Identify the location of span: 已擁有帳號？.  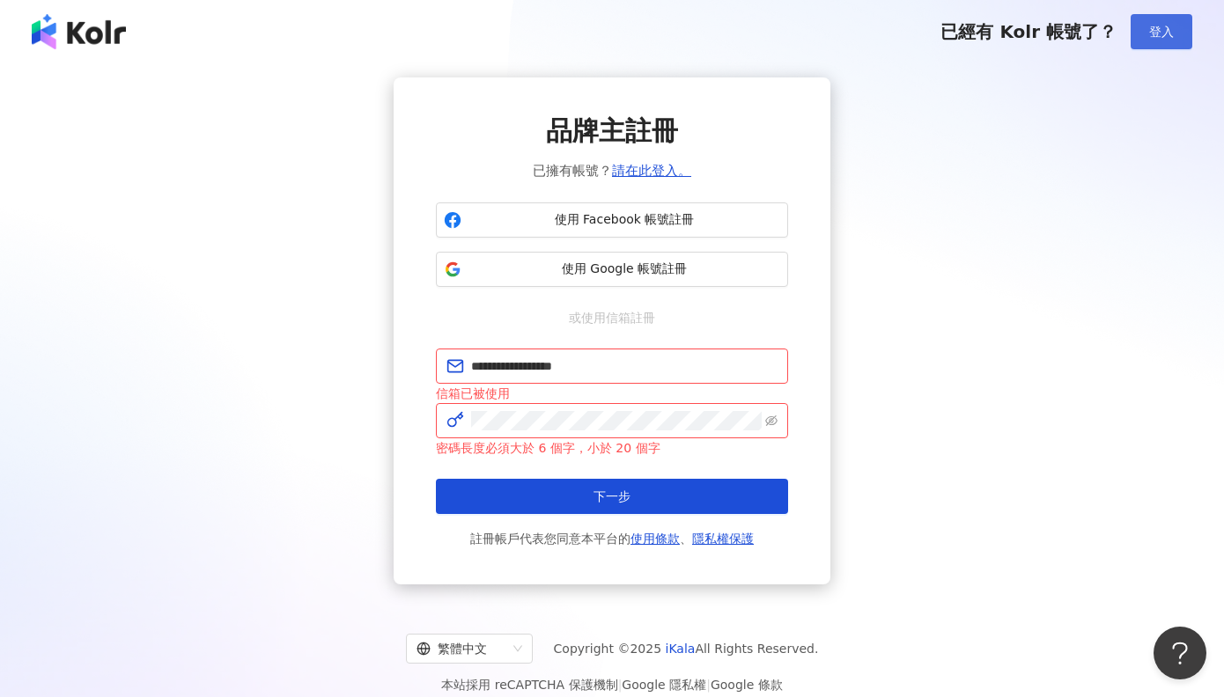
(612, 171).